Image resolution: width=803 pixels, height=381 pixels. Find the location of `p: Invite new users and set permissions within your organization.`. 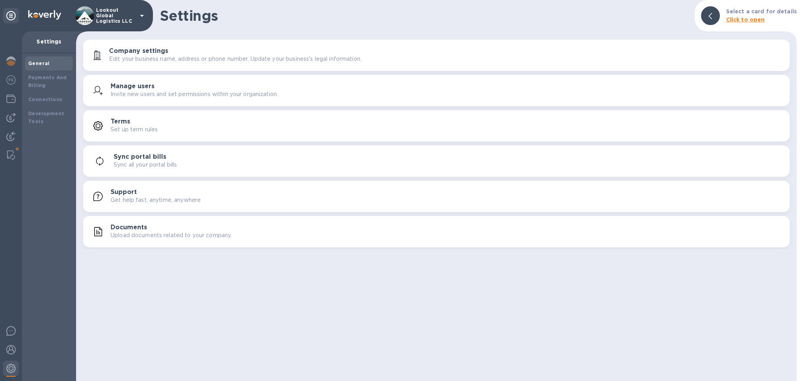

p: Invite new users and set permissions within your organization. is located at coordinates (194, 94).